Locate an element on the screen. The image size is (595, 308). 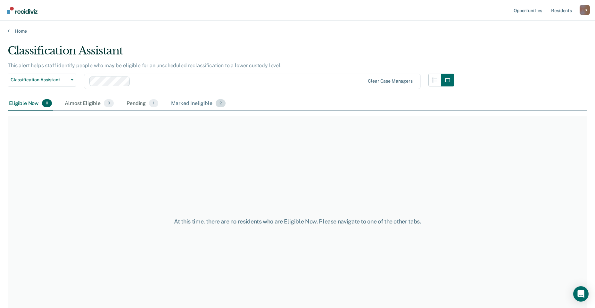
button: Classification Assistant is located at coordinates (42, 80).